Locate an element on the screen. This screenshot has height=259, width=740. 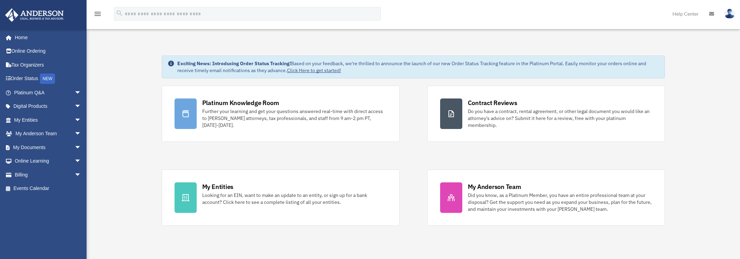
a: My Anderson Team Did you know, as a Platinum Member, you have an entire professional team at your... is located at coordinates (546, 197).